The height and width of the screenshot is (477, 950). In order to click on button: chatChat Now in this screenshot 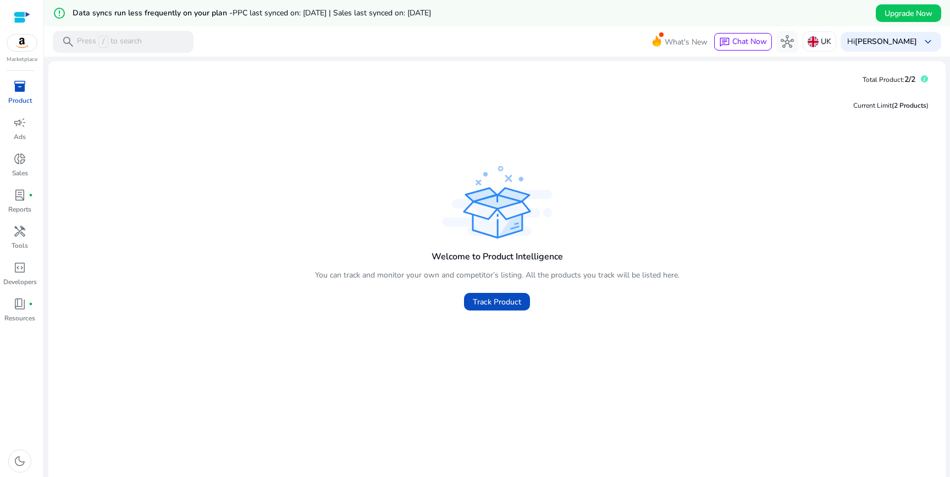, I will do `click(743, 42)`.